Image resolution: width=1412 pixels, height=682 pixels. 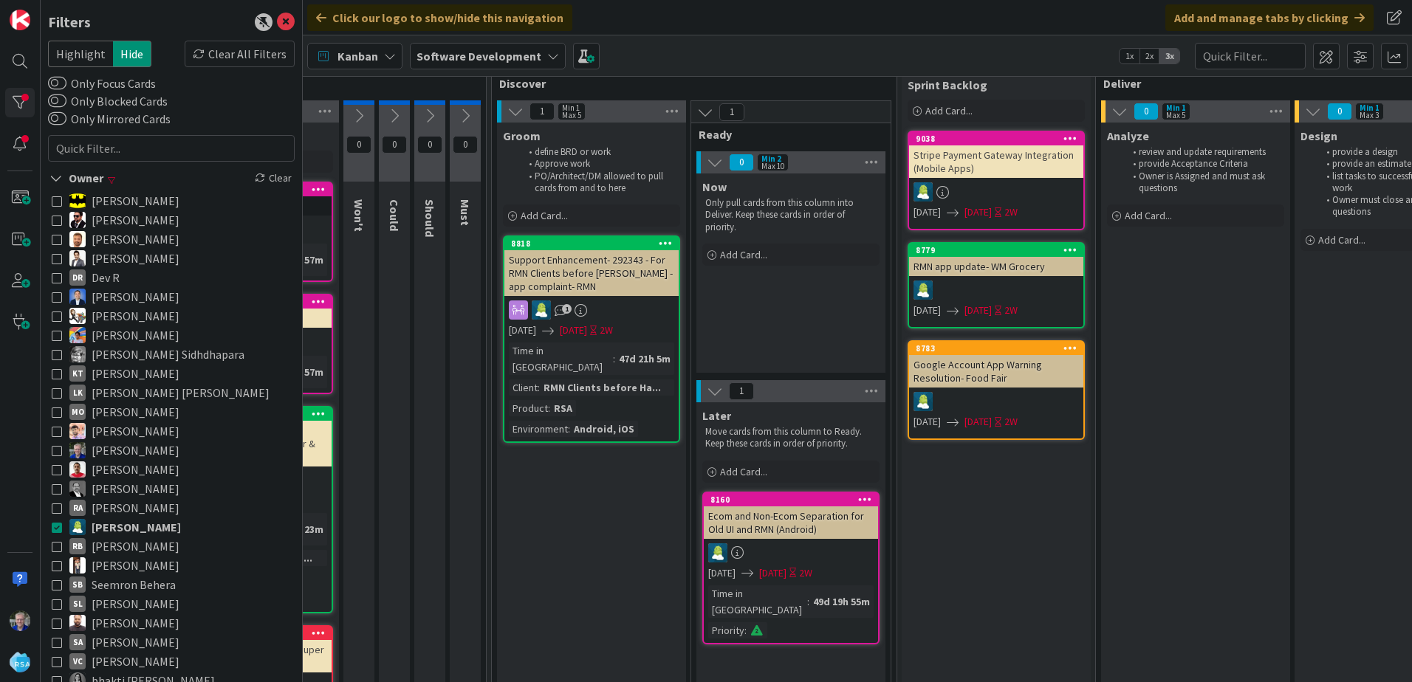 What do you see at coordinates (563, 408) in the screenshot?
I see `div: RSA` at bounding box center [563, 408].